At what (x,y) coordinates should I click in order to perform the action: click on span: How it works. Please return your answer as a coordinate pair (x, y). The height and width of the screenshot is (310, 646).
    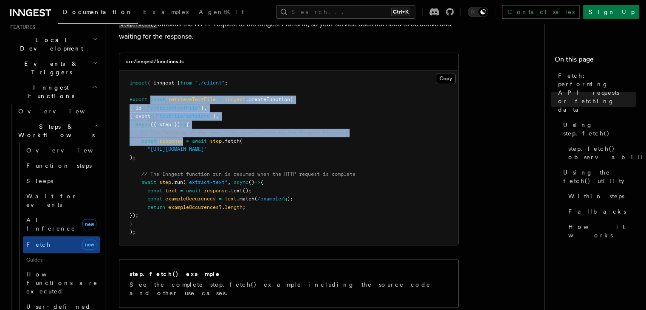
    Looking at the image, I should click on (602, 231).